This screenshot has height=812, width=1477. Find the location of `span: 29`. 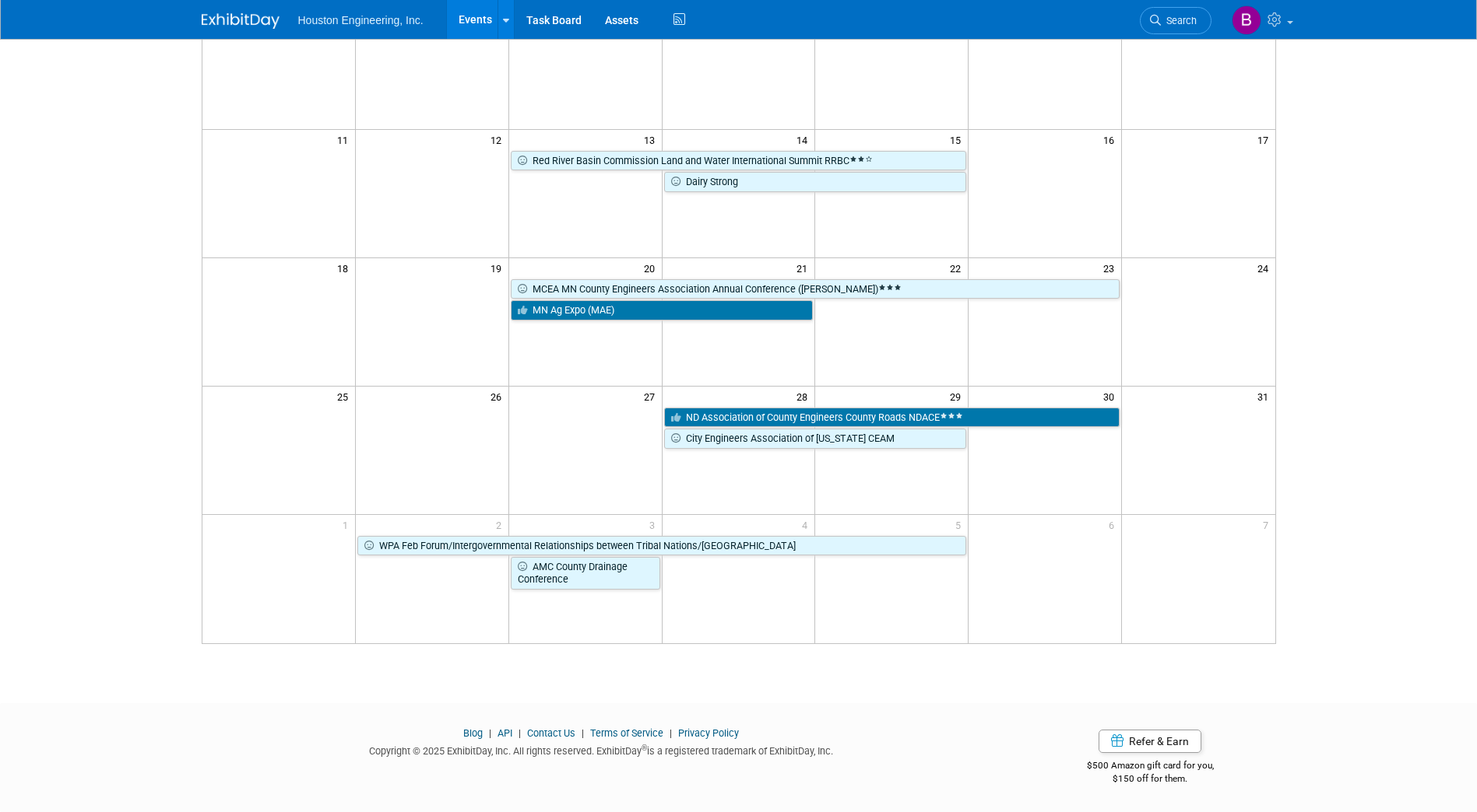

span: 29 is located at coordinates (957, 396).